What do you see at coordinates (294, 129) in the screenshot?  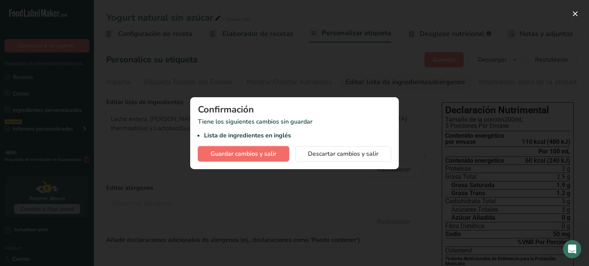 I see `p: Tiene los siguientes cambios sin guardar` at bounding box center [294, 129].